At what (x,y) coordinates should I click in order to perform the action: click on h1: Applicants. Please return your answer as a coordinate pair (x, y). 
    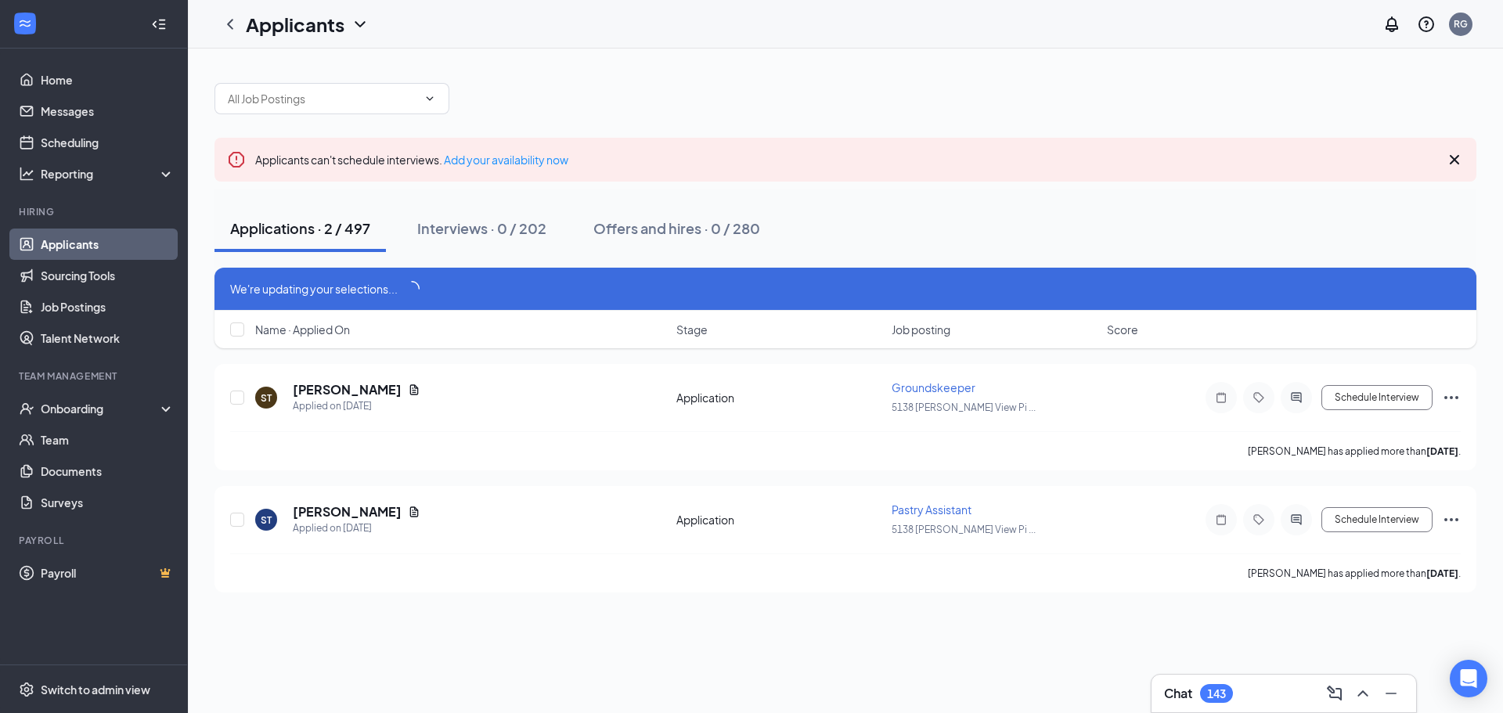
    Looking at the image, I should click on (295, 24).